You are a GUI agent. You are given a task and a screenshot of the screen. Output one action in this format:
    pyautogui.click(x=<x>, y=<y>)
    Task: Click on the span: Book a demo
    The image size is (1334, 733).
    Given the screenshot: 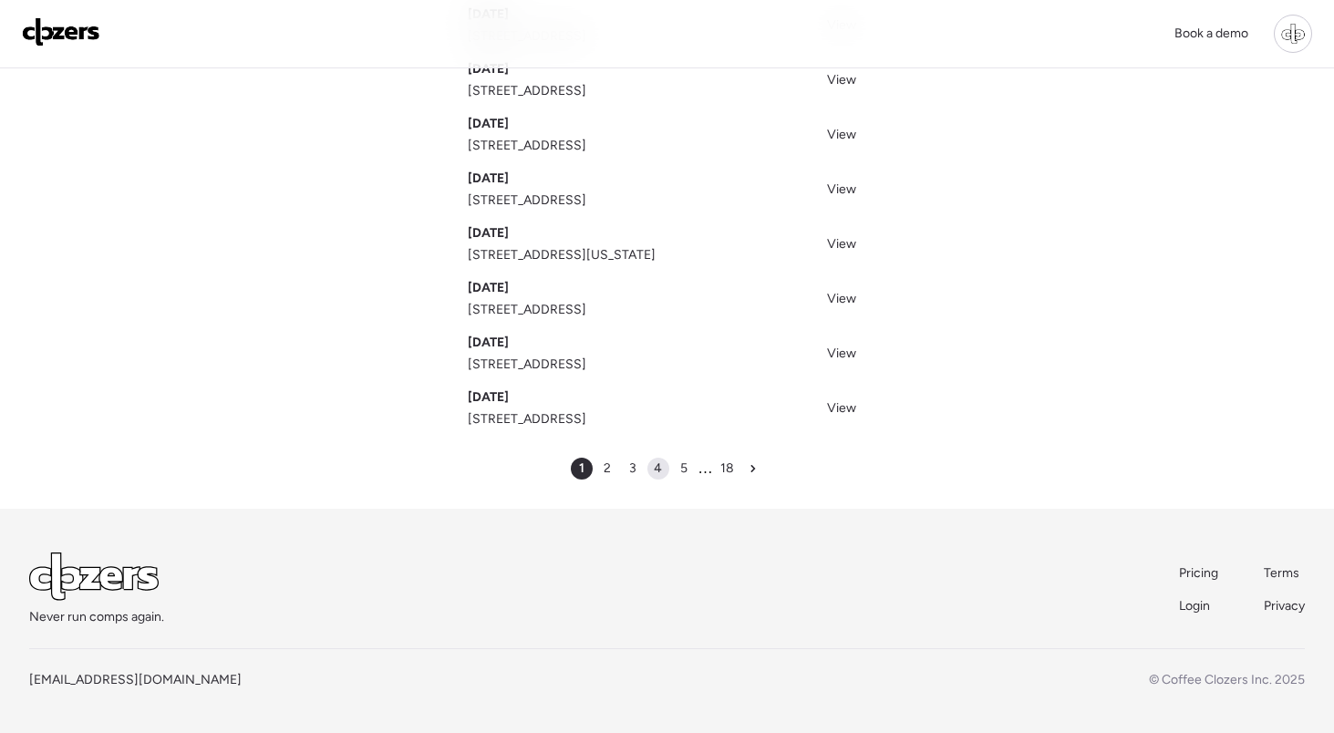 What is the action you would take?
    pyautogui.click(x=1211, y=33)
    